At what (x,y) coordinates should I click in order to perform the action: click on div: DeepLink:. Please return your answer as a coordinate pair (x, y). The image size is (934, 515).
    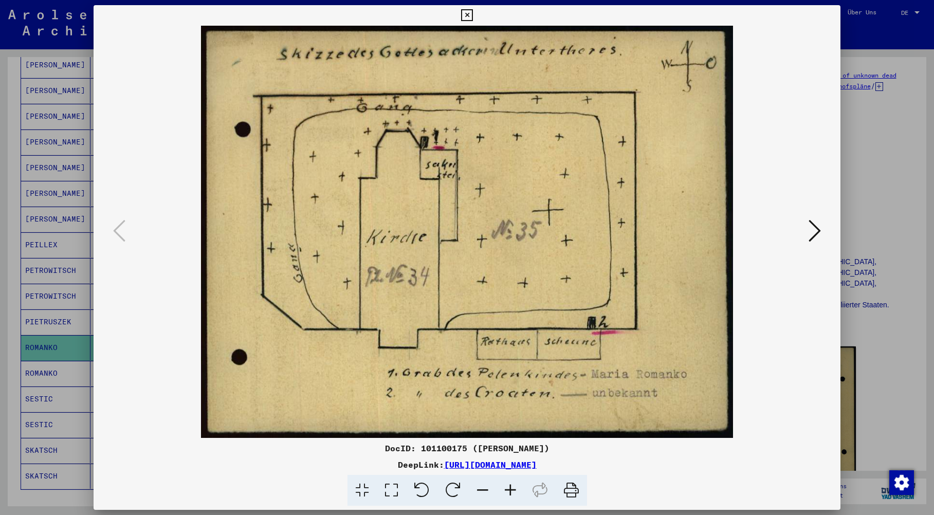
    Looking at the image, I should click on (467, 465).